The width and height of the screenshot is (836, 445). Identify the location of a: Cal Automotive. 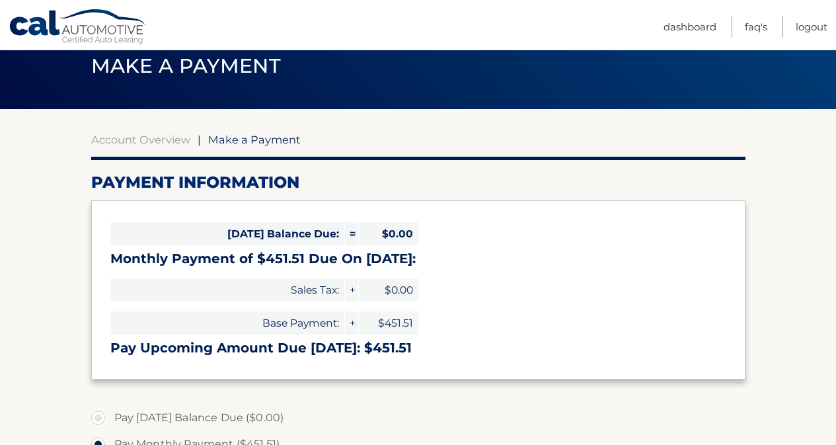
(78, 28).